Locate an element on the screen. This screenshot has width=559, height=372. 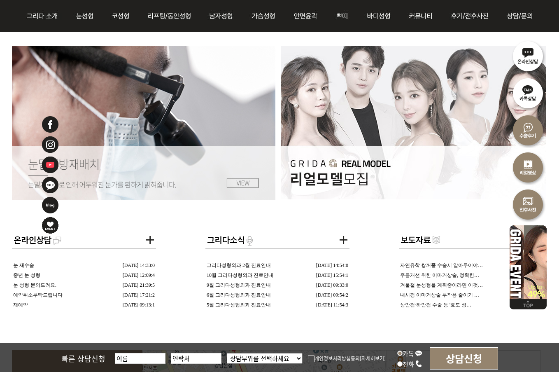
a: 예약취소부탁드립니다 is located at coordinates (38, 295).